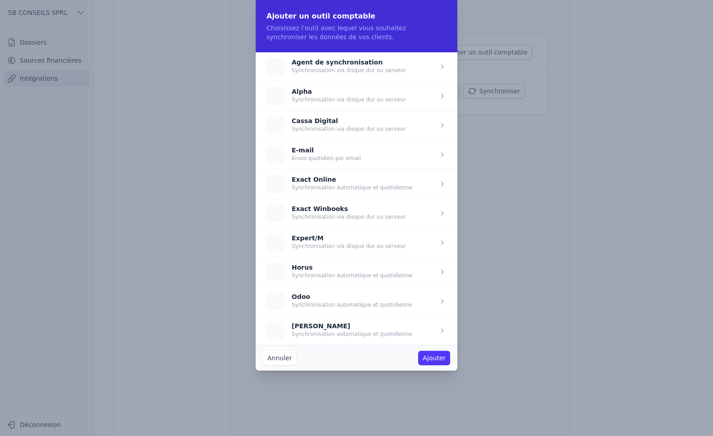 This screenshot has height=436, width=713. I want to click on button: Exact Online Synchronisation automatique et quotidienne, so click(340, 184).